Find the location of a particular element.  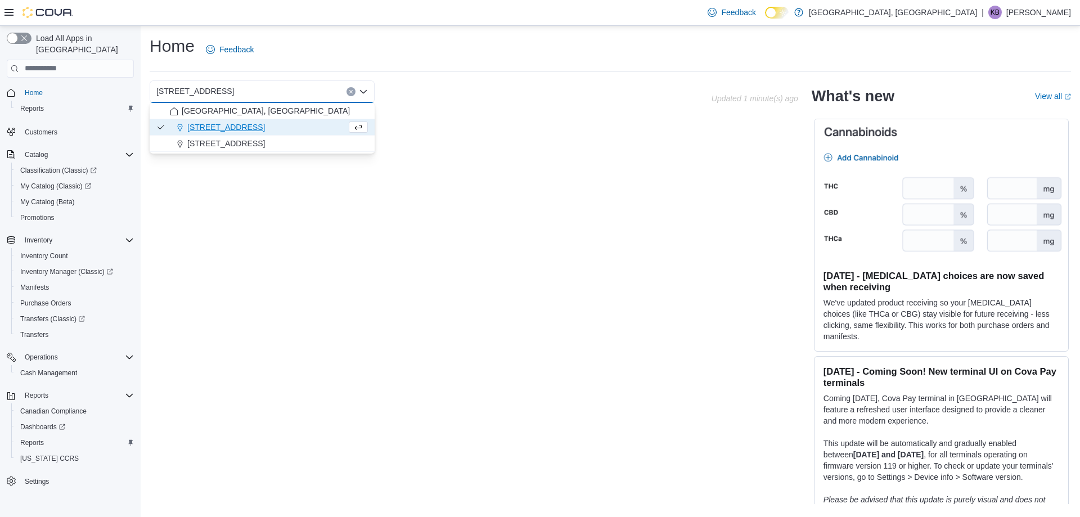

button: Inventory Count is located at coordinates (75, 256).